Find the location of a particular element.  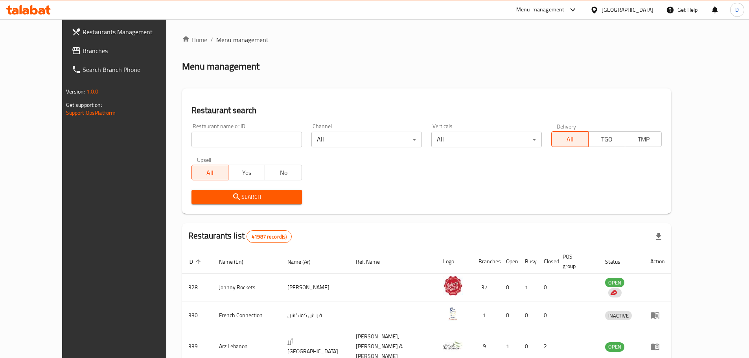

span: Branches is located at coordinates (132, 51).